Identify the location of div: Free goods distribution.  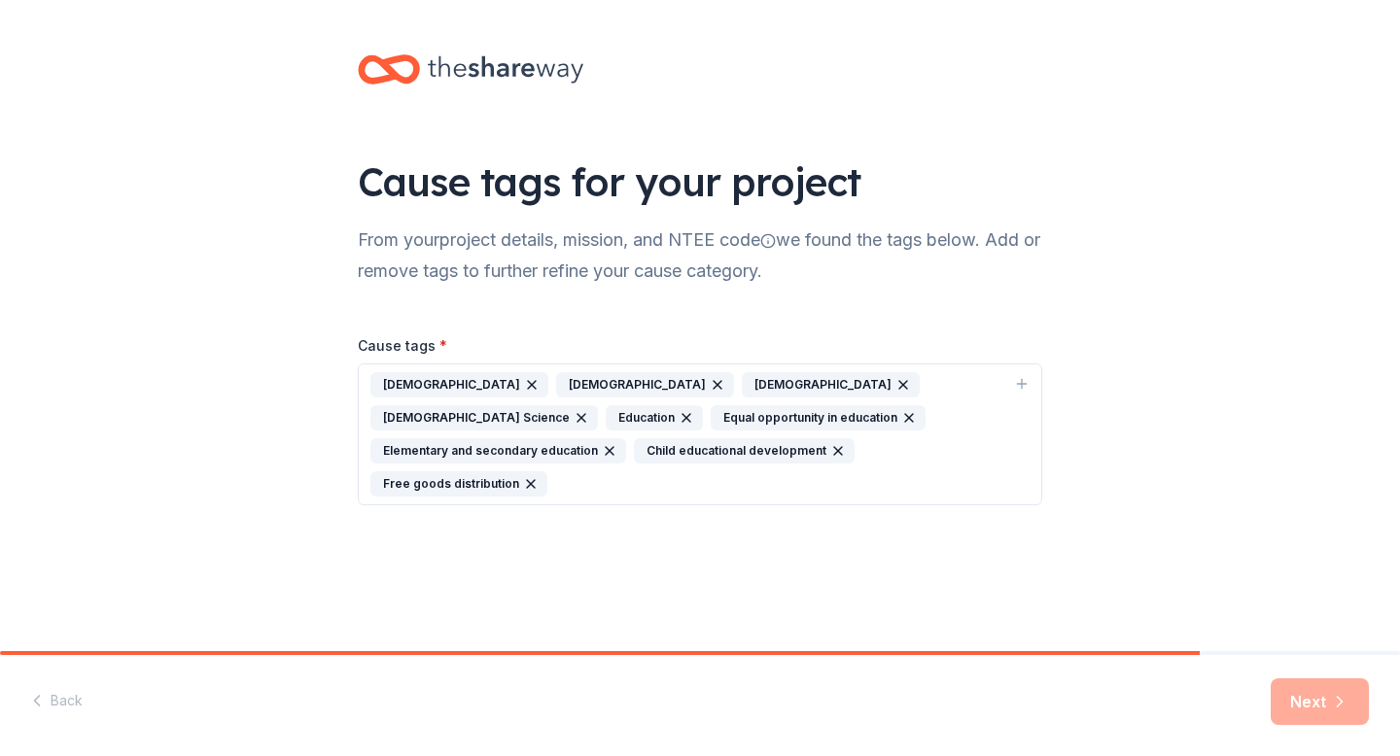
(459, 484).